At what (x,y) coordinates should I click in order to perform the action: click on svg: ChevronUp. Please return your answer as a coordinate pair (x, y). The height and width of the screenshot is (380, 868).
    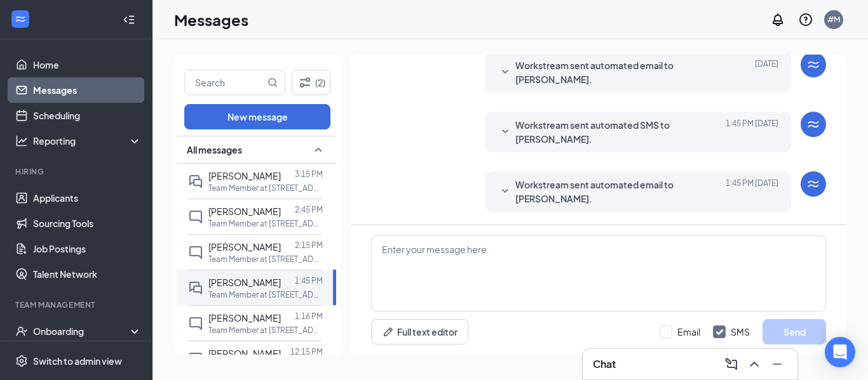
    Looking at the image, I should click on (754, 365).